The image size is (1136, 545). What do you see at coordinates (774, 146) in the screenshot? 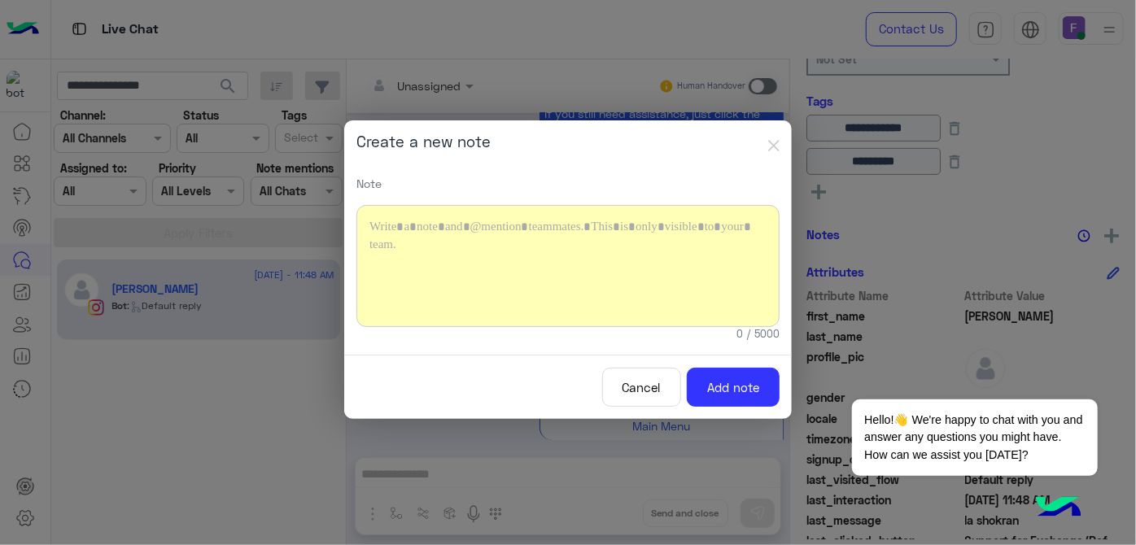
I see `img: close` at bounding box center [774, 146].